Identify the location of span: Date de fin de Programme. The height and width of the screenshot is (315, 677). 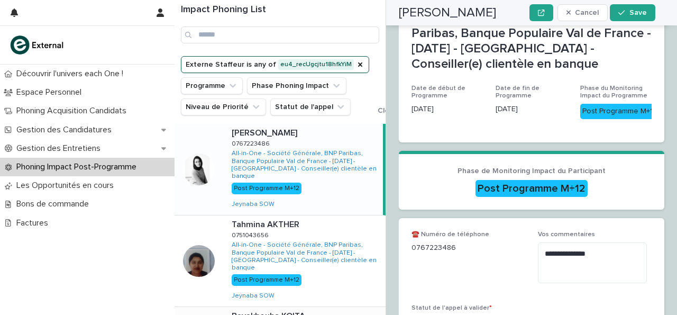
(518, 92).